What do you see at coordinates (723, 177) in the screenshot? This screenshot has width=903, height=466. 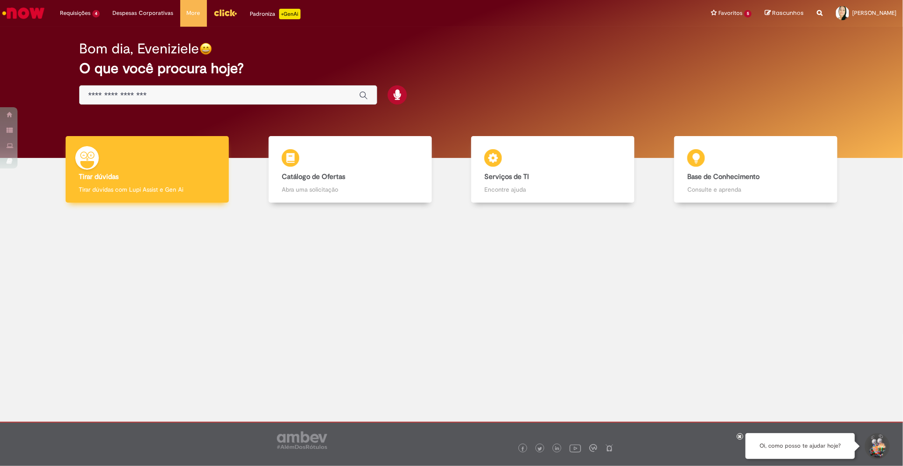 I see `b: Base de Conhecimento` at bounding box center [723, 177].